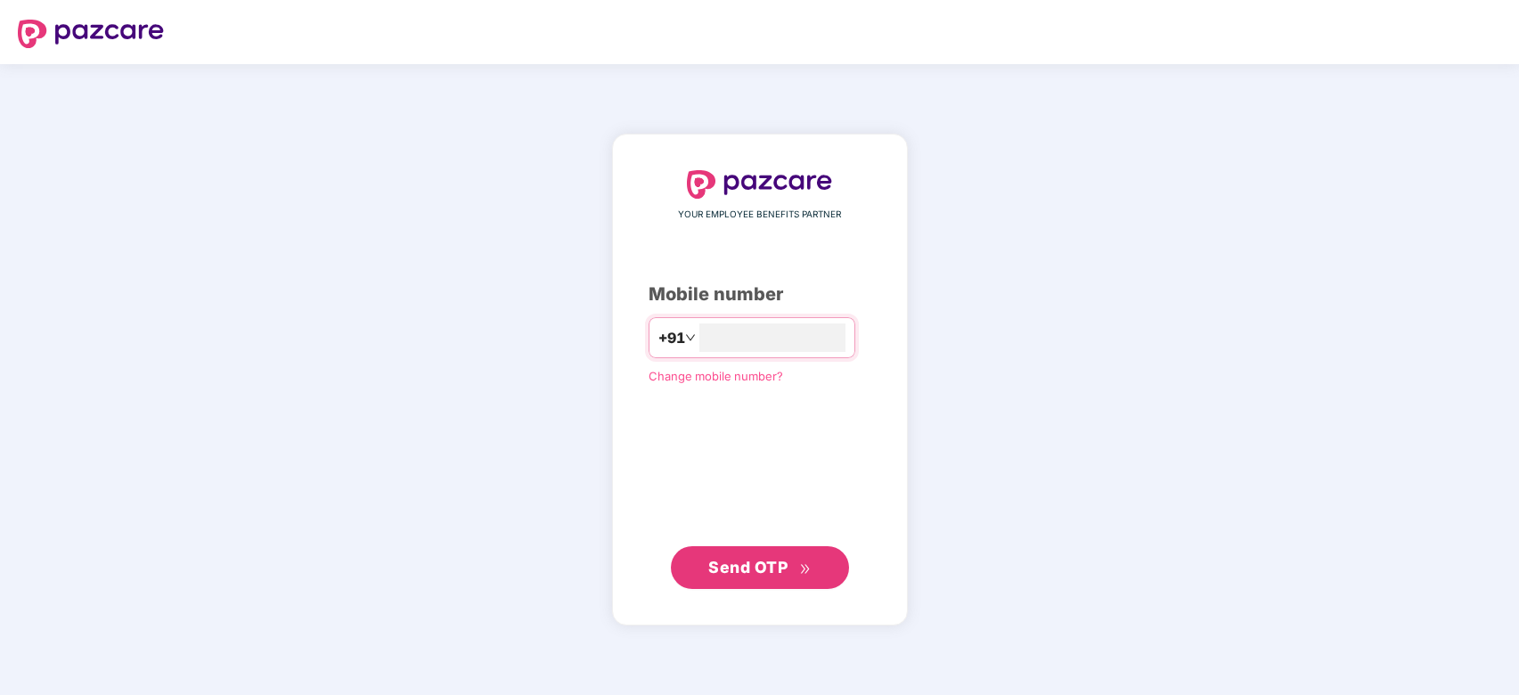 This screenshot has height=695, width=1519. I want to click on span: YOUR EMPLOYEE BENEFITS PARTNER, so click(759, 215).